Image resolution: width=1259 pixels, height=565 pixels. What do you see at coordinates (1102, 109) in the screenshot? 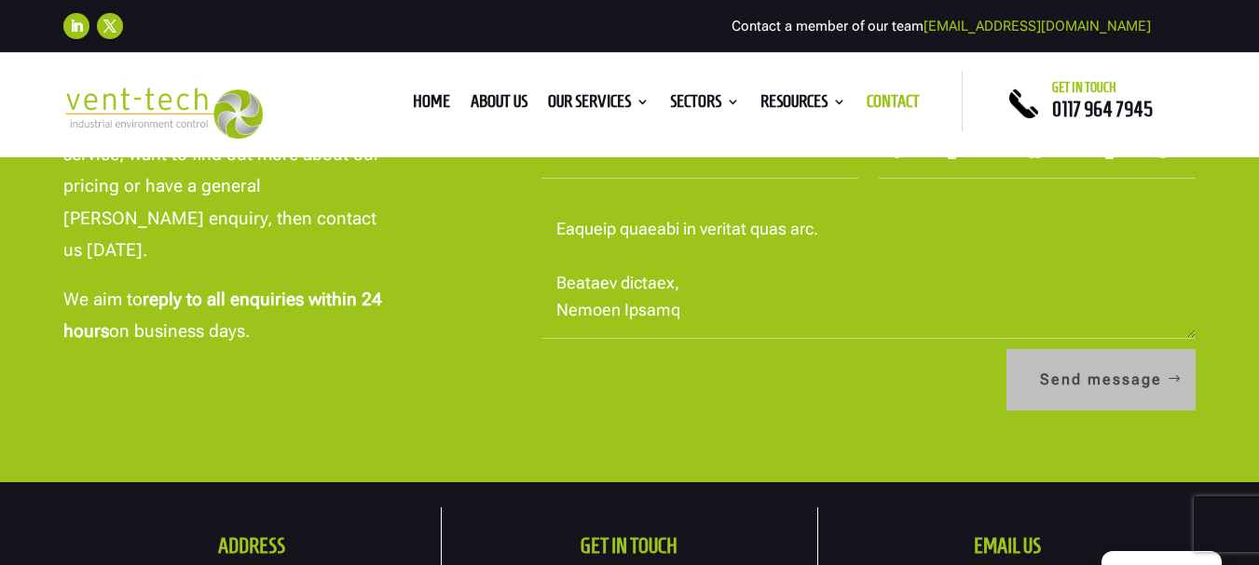
I see `a: 0117 964 7945` at bounding box center [1102, 109].